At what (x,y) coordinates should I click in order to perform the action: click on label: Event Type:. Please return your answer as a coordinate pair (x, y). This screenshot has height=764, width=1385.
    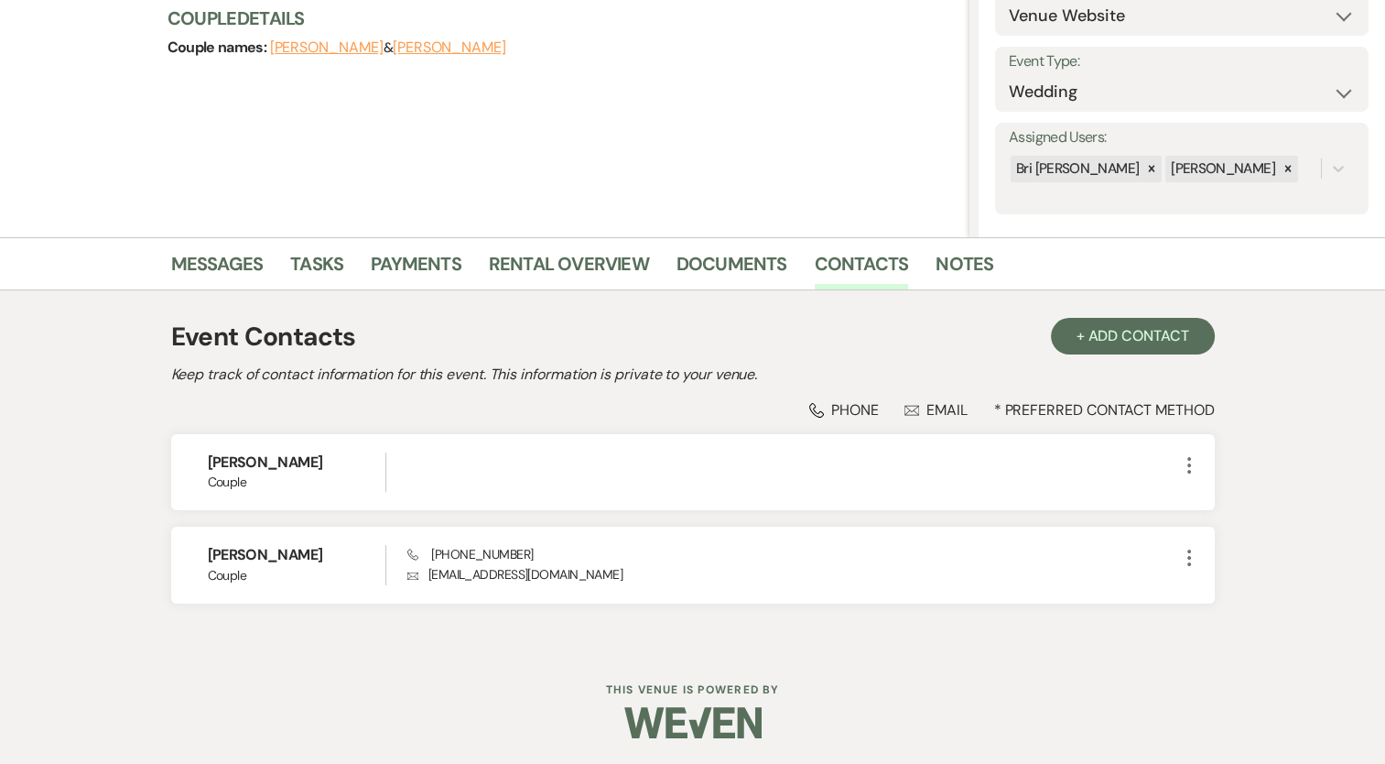
    Looking at the image, I should click on (1182, 61).